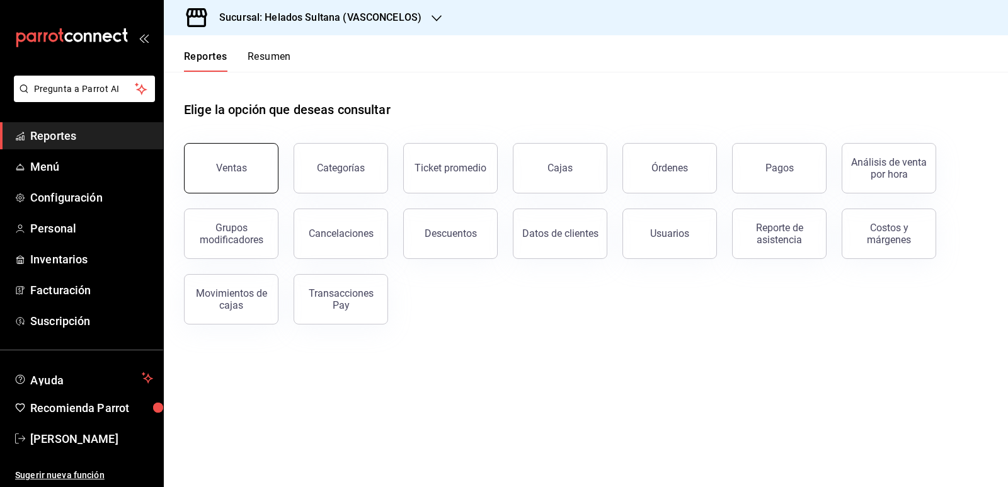 This screenshot has width=1008, height=487. What do you see at coordinates (237, 61) in the screenshot?
I see `div: navigation tabs` at bounding box center [237, 61].